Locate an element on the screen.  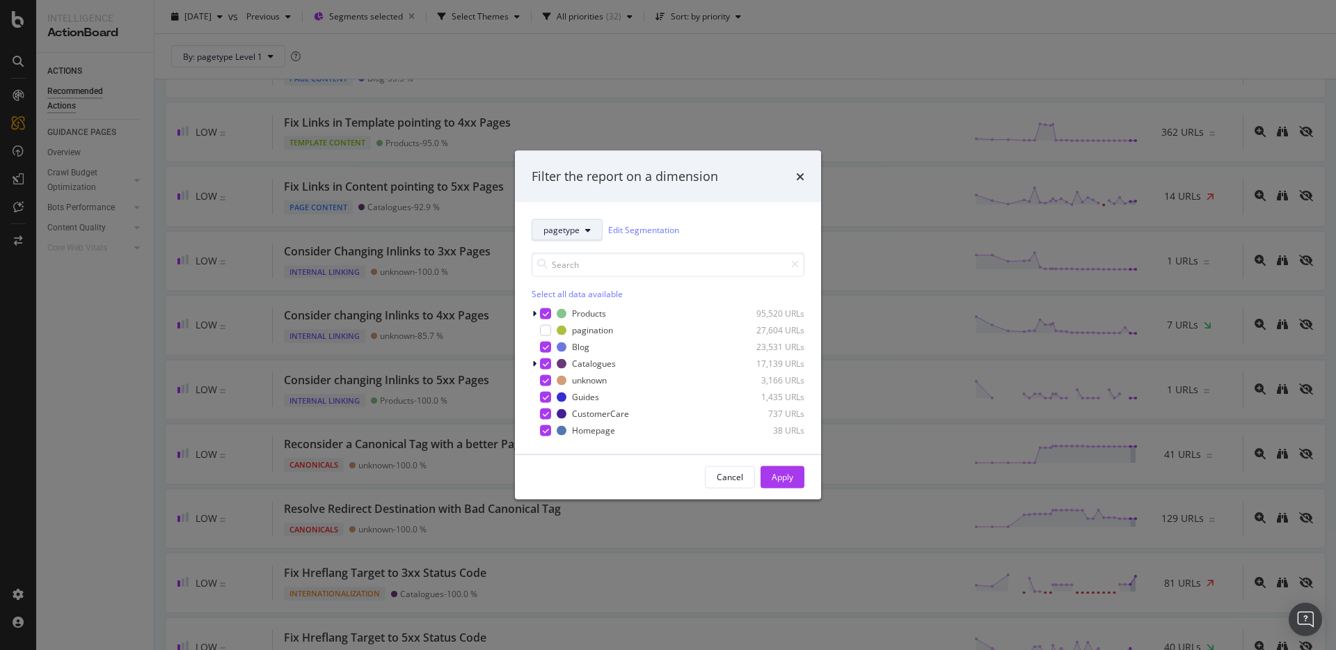
input: Search is located at coordinates (668, 264).